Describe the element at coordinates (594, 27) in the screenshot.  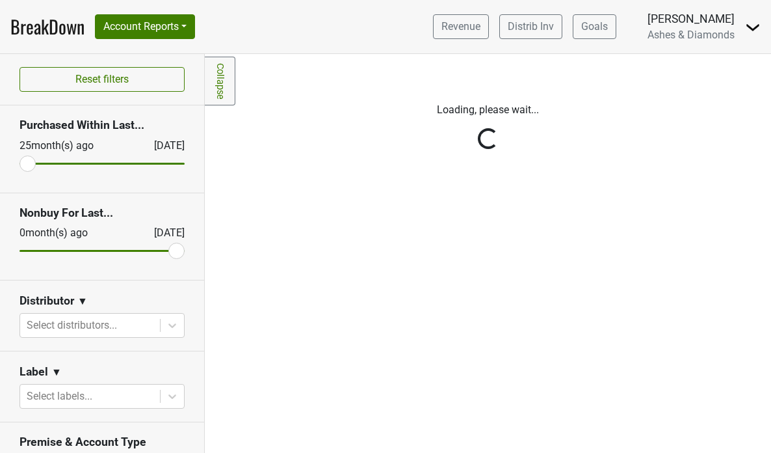
I see `a: Goals` at that location.